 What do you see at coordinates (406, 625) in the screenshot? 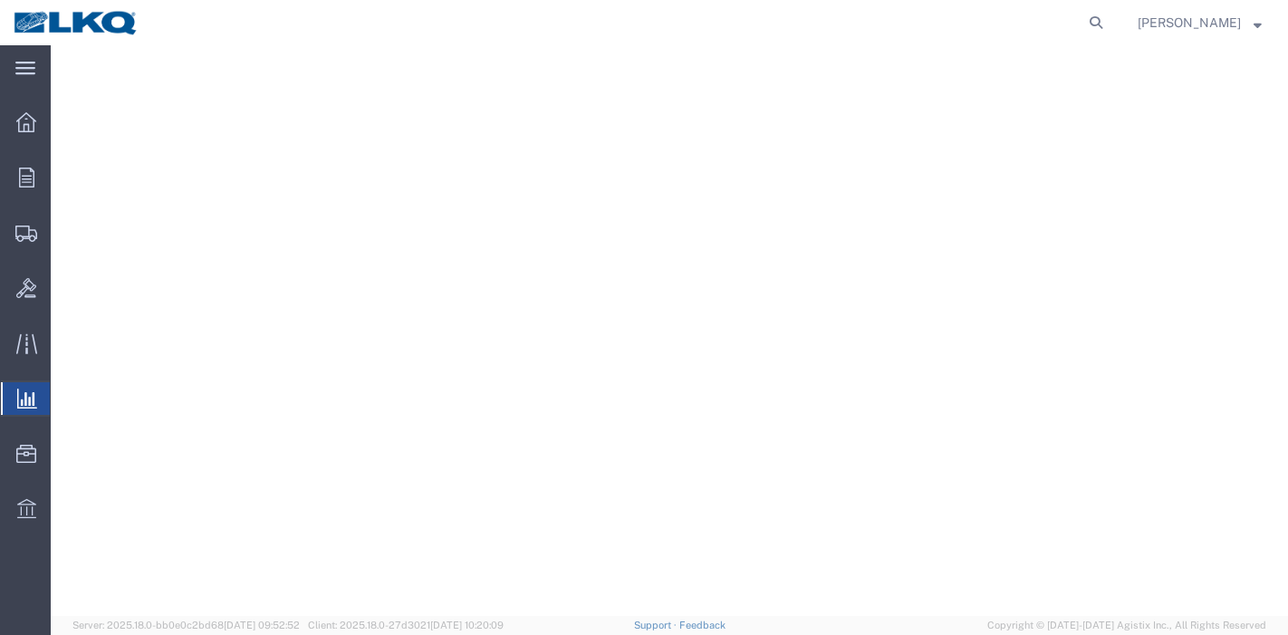
I see `span: Client: 2025.18.0-27d3021` at bounding box center [406, 625].